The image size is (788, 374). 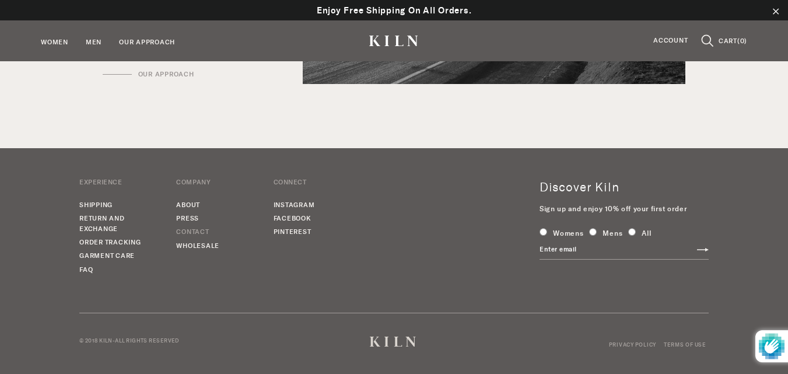 I want to click on p: Discover Kiln, so click(x=624, y=187).